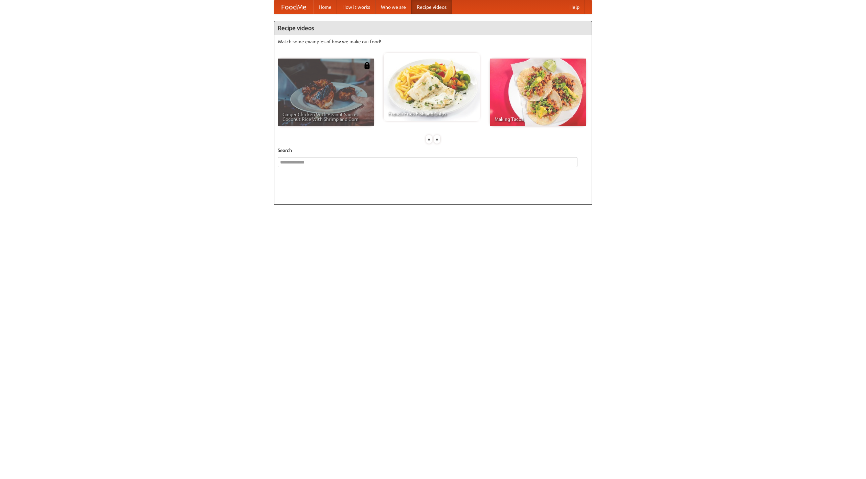  What do you see at coordinates (433, 150) in the screenshot?
I see `h5: Search` at bounding box center [433, 150].